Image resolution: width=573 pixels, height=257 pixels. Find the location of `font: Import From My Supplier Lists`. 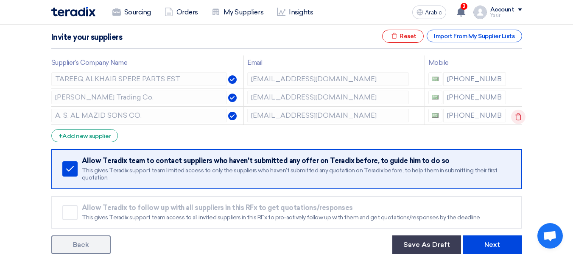

font: Import From My Supplier Lists is located at coordinates (474, 36).